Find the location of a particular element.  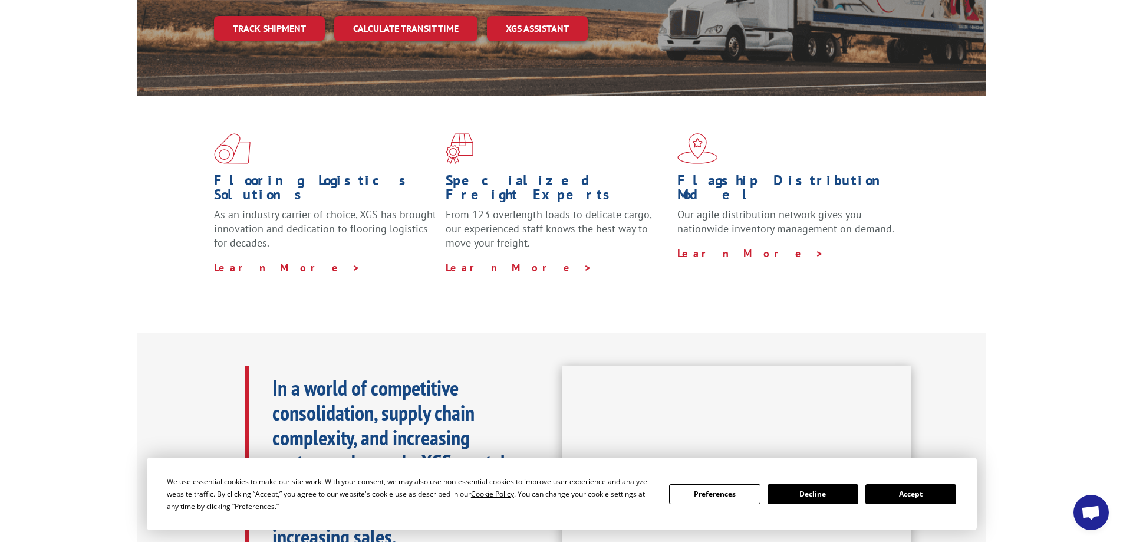

h1: Specialized Freight Experts is located at coordinates (557, 190).